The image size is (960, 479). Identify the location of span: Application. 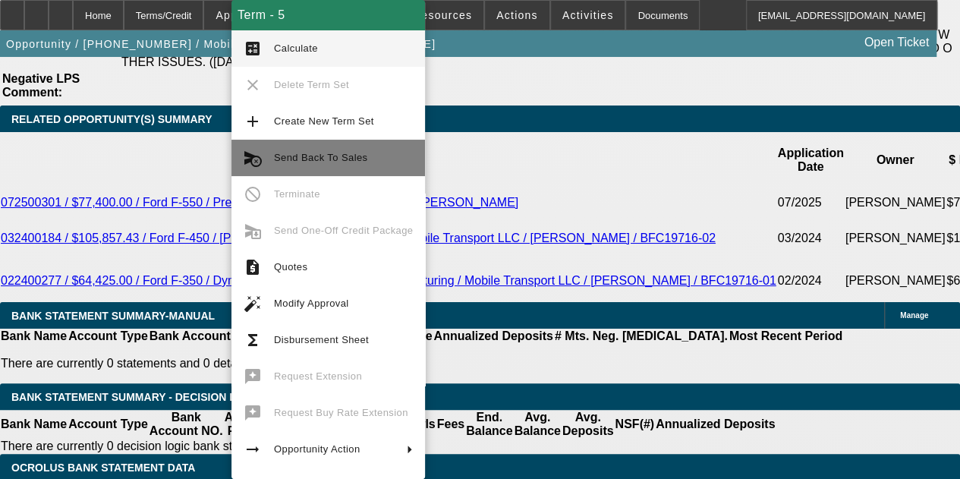
(247, 15).